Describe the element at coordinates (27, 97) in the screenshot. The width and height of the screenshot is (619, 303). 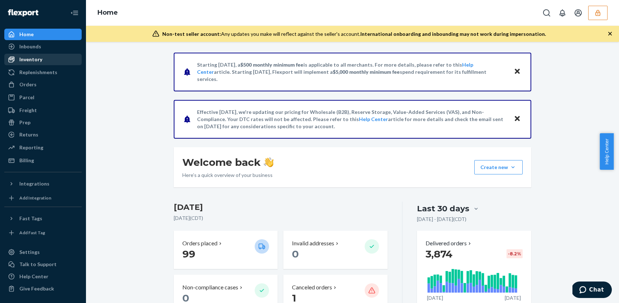
I see `div: Parcel` at that location.